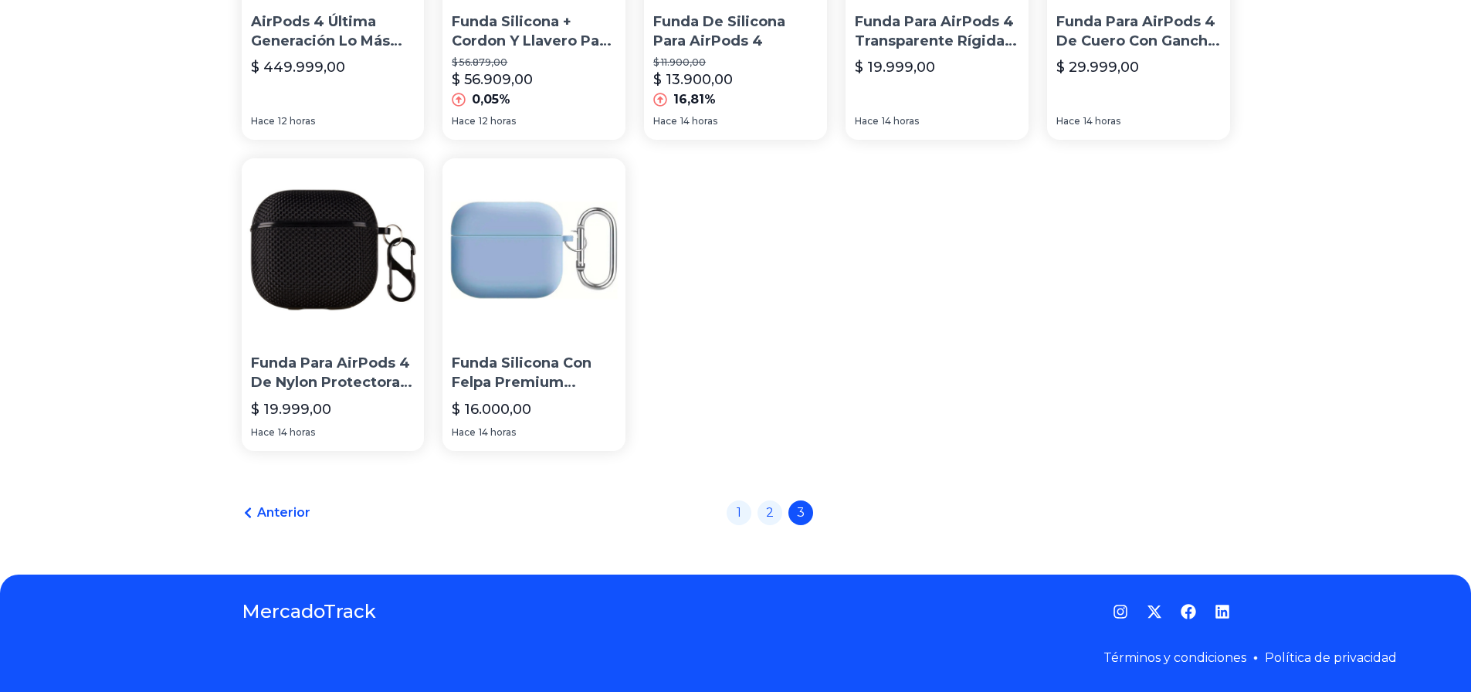  What do you see at coordinates (1120, 611) in the screenshot?
I see `a: Instagram` at bounding box center [1120, 611].